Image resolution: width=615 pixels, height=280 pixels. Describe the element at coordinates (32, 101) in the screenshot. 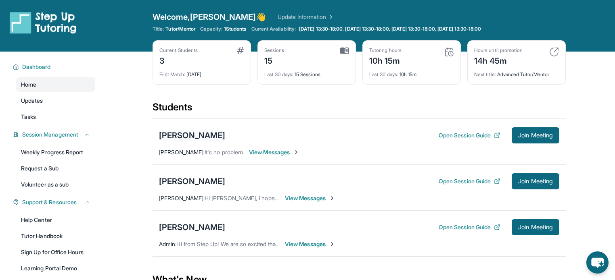

I see `span: Updates` at that location.